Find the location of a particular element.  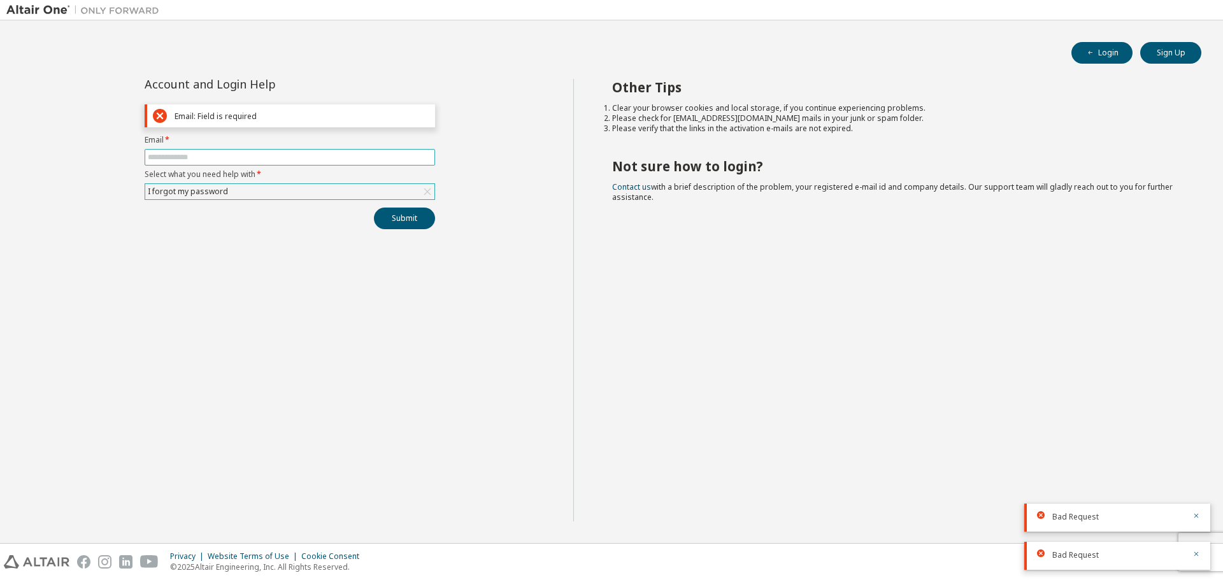

button: Submit is located at coordinates (405, 219).